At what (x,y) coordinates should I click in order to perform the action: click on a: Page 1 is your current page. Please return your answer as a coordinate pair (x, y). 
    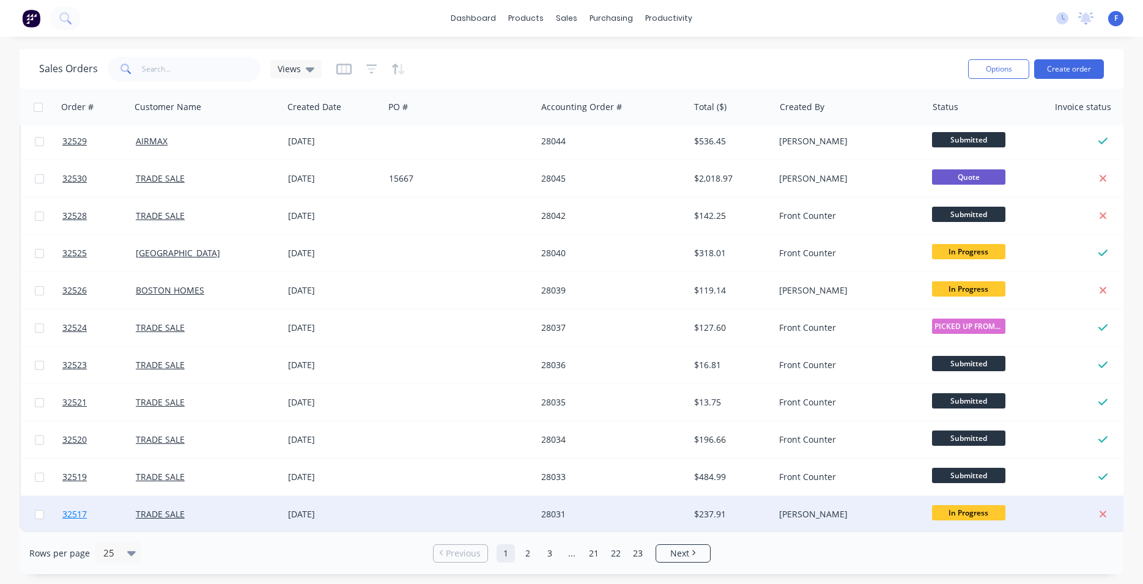
    Looking at the image, I should click on (506, 553).